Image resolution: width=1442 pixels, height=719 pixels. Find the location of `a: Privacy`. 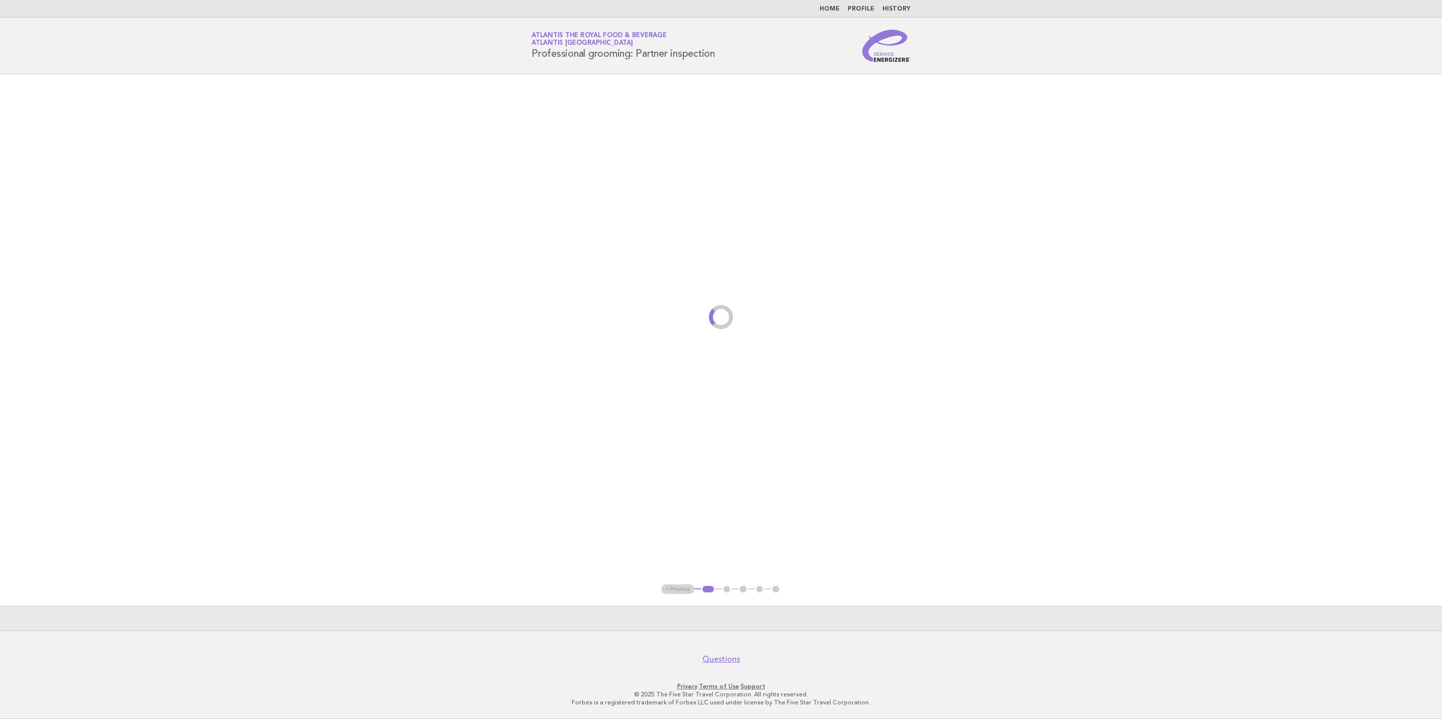

a: Privacy is located at coordinates (687, 687).